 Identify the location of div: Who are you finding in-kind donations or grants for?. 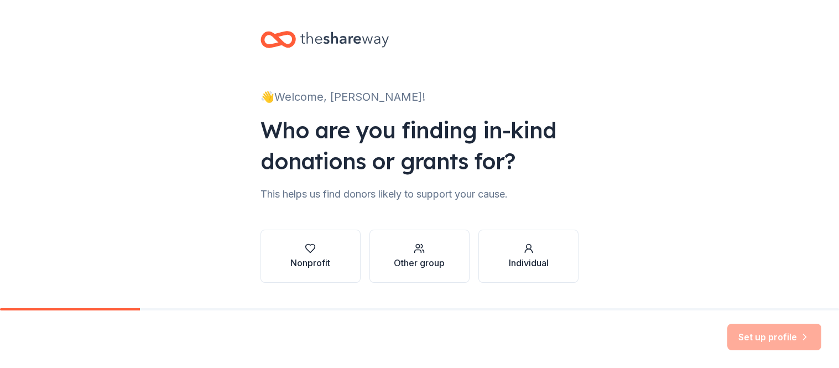
(420, 145).